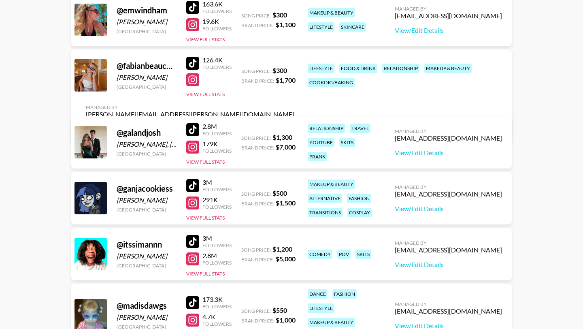 The width and height of the screenshot is (583, 329). What do you see at coordinates (317, 294) in the screenshot?
I see `div: dance` at bounding box center [317, 294].